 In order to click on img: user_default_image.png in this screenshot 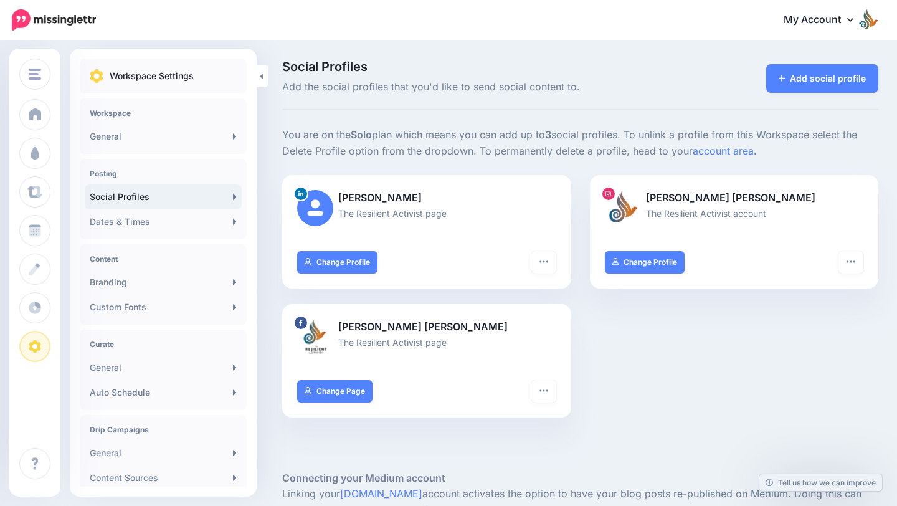, I will do `click(315, 208)`.